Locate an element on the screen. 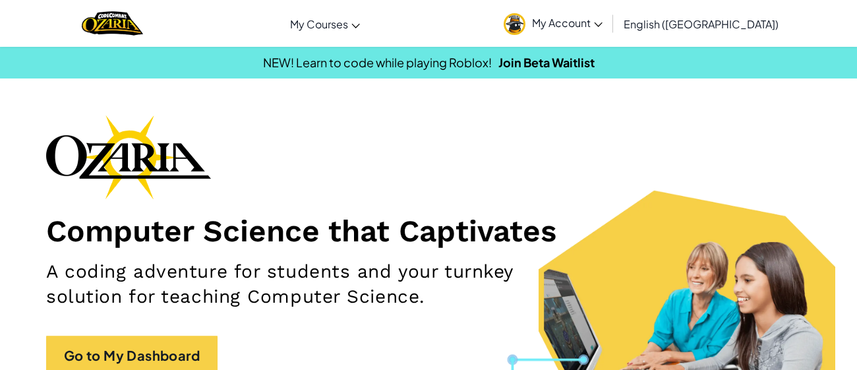 The width and height of the screenshot is (857, 370). a: Ozaria by CodeCombat logo is located at coordinates (112, 23).